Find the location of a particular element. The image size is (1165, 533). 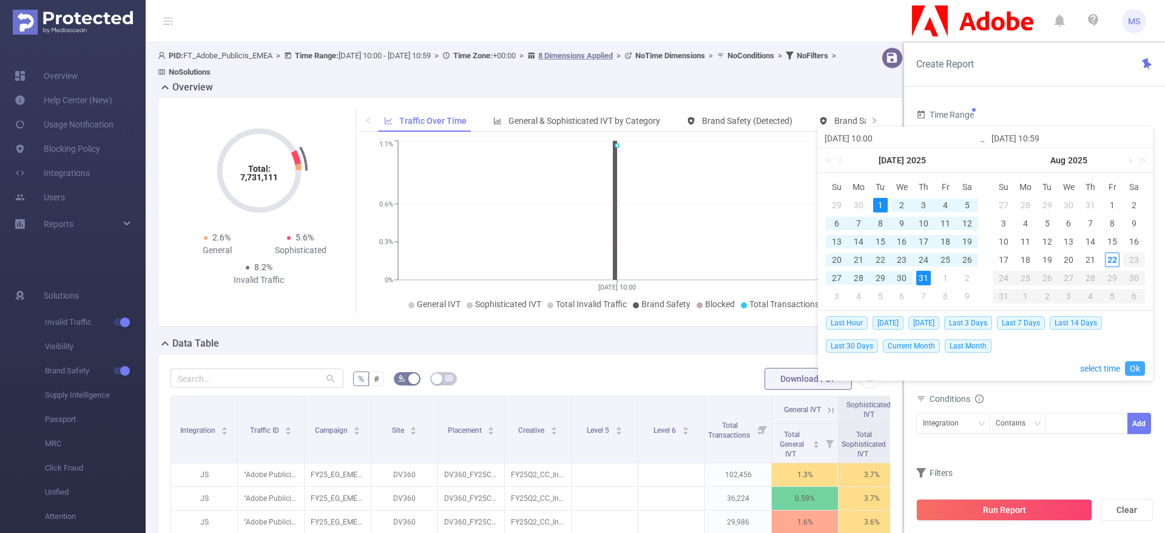

td: August 27, 2025 is located at coordinates (1069, 278).